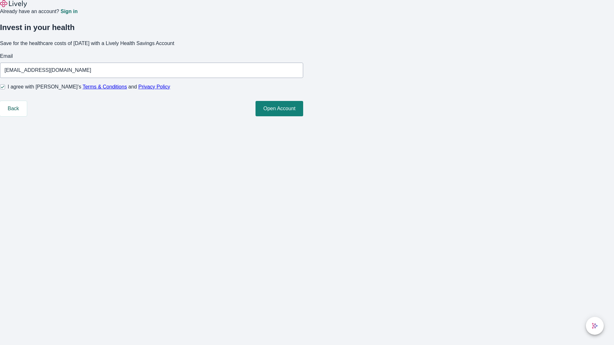  I want to click on svg: Lively AI Assistant, so click(594, 326).